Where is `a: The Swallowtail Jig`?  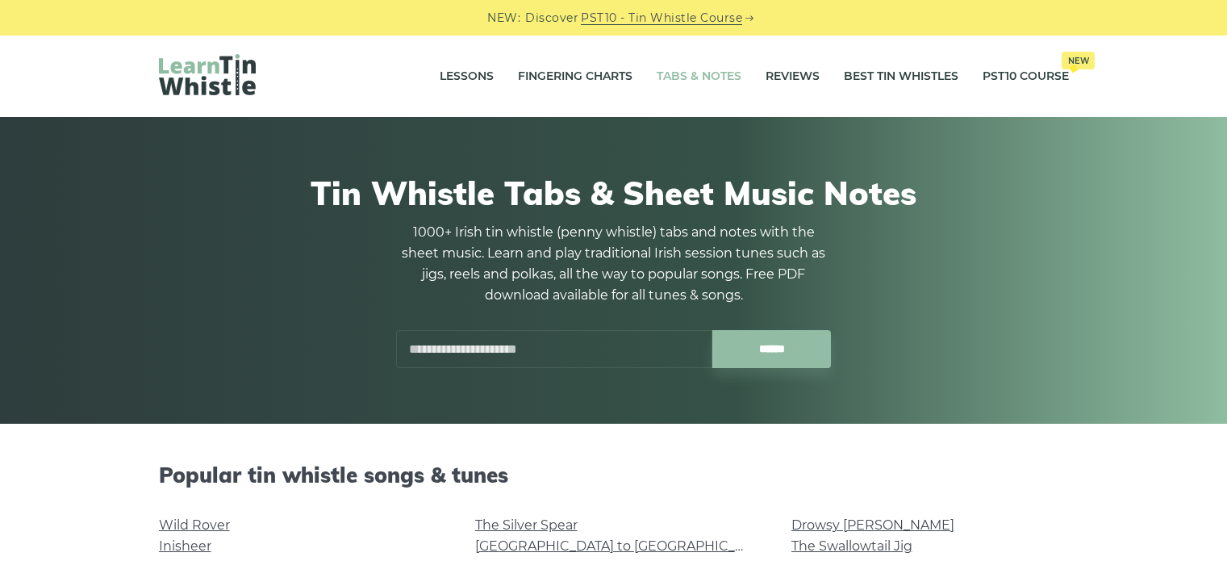 a: The Swallowtail Jig is located at coordinates (852, 545).